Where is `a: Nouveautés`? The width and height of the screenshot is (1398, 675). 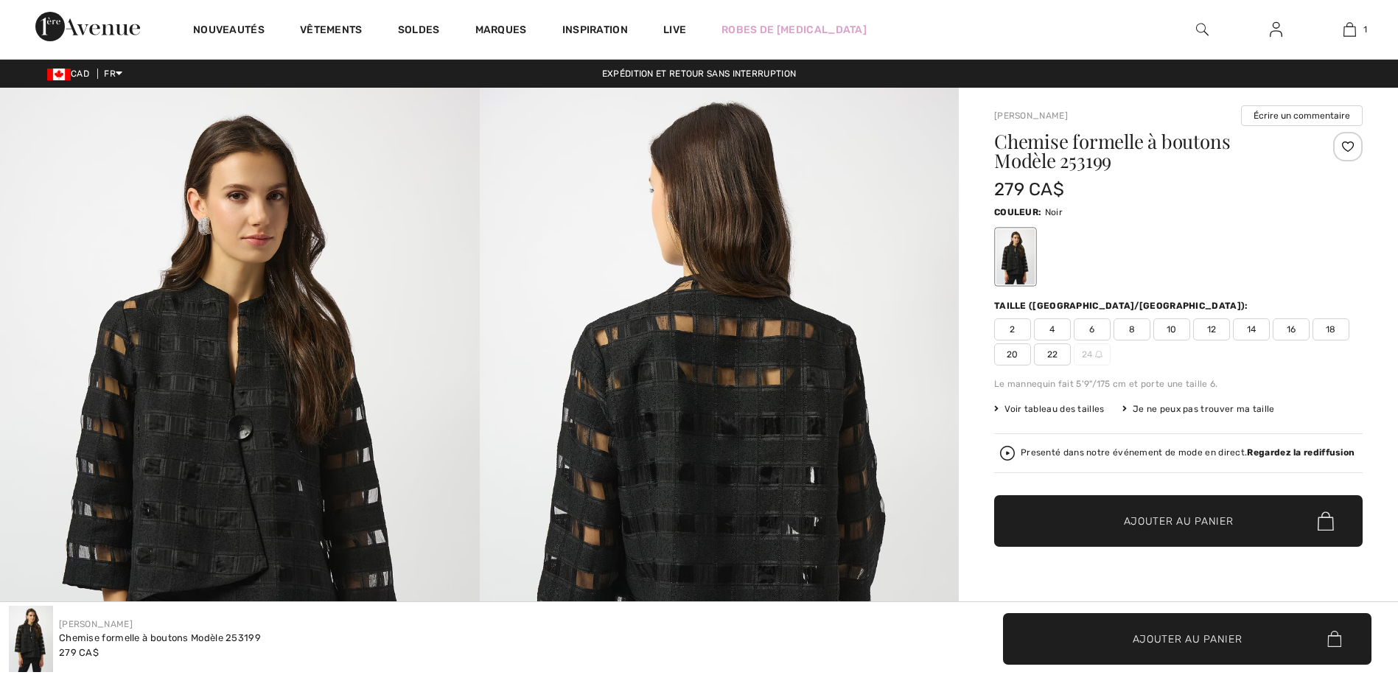 a: Nouveautés is located at coordinates (228, 31).